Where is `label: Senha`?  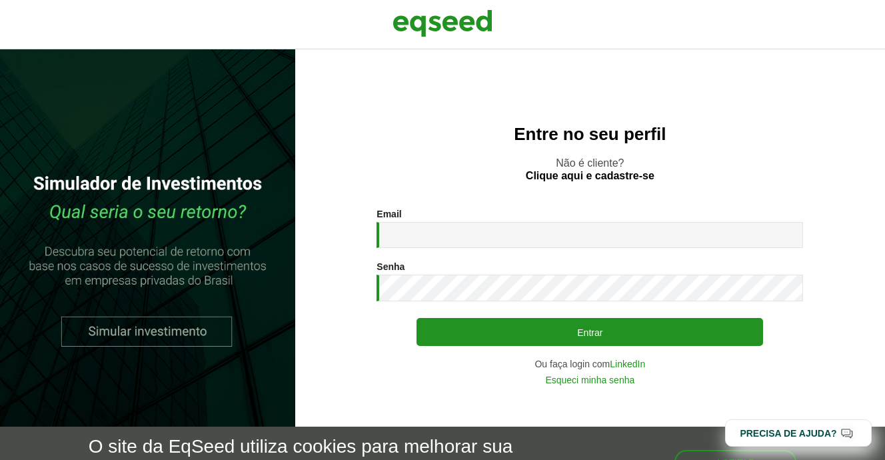 label: Senha is located at coordinates (391, 267).